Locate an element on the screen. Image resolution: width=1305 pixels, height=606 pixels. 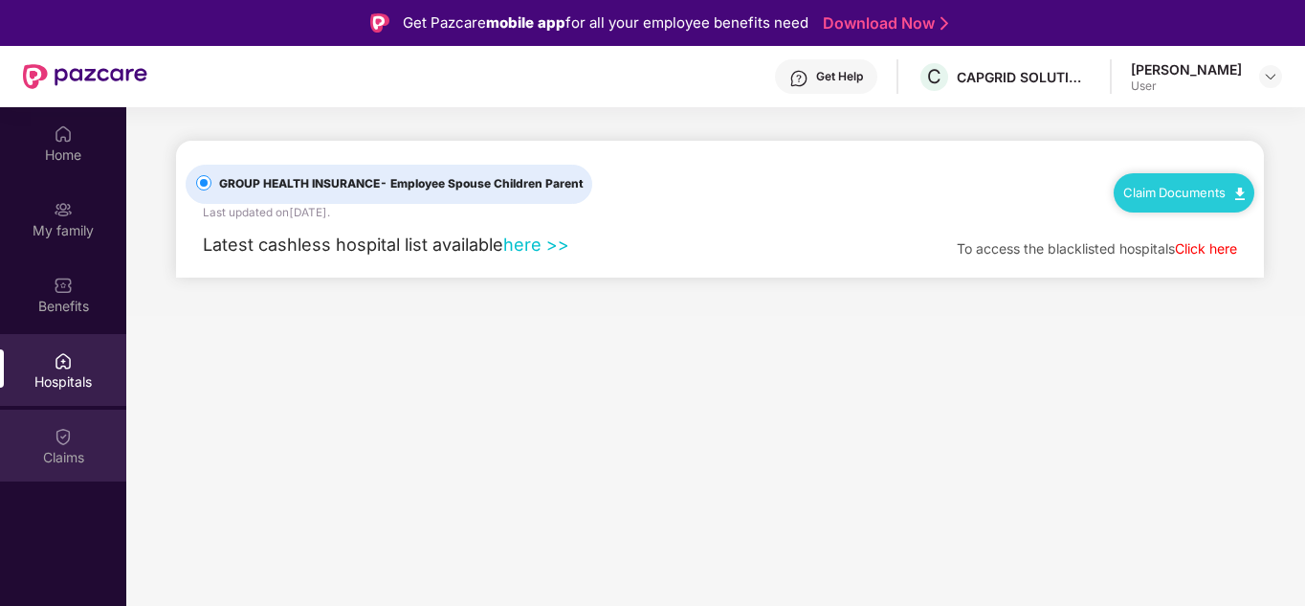
strong: mobile app is located at coordinates (525, 22).